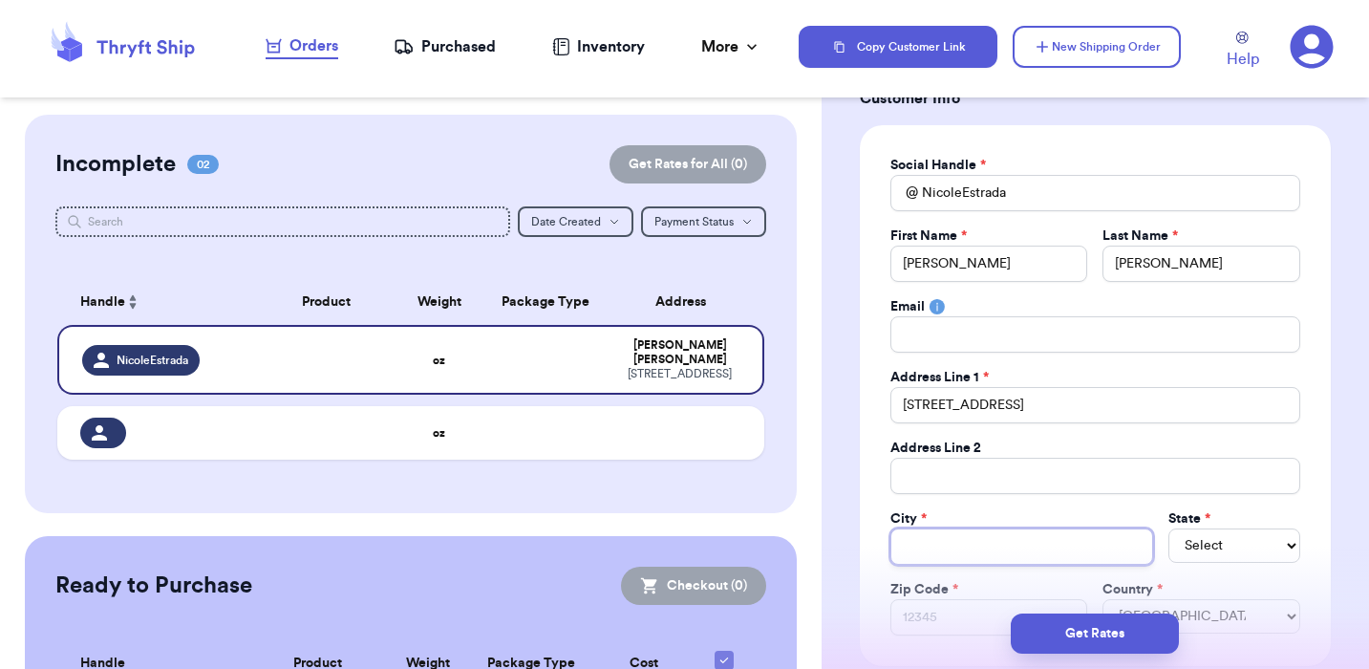 Image resolution: width=1369 pixels, height=669 pixels. Describe the element at coordinates (898, 47) in the screenshot. I see `button: Copy Customer Link` at that location.